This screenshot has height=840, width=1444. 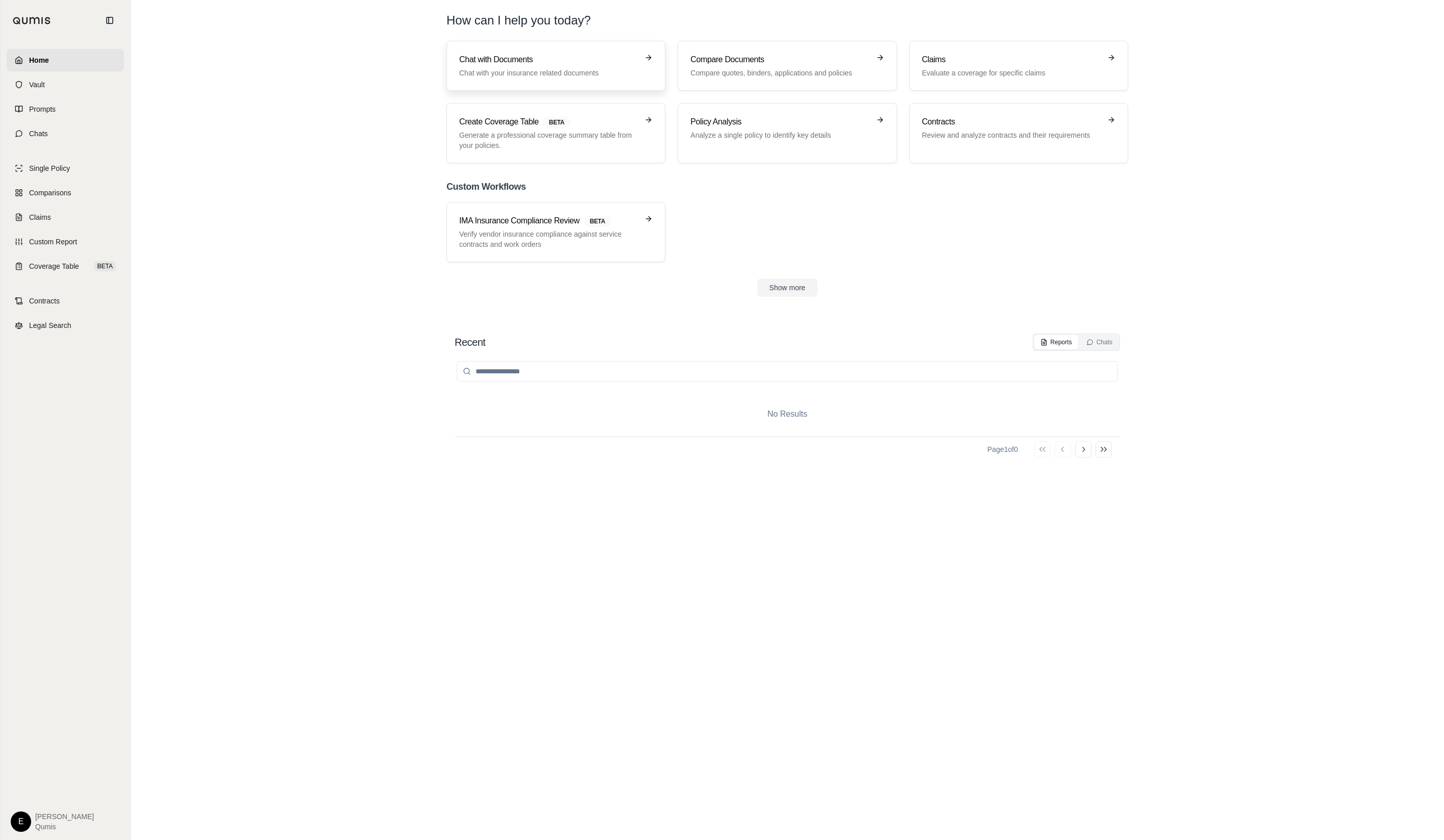 What do you see at coordinates (65, 267) in the screenshot?
I see `a: Coverage TableBETA` at bounding box center [65, 267].